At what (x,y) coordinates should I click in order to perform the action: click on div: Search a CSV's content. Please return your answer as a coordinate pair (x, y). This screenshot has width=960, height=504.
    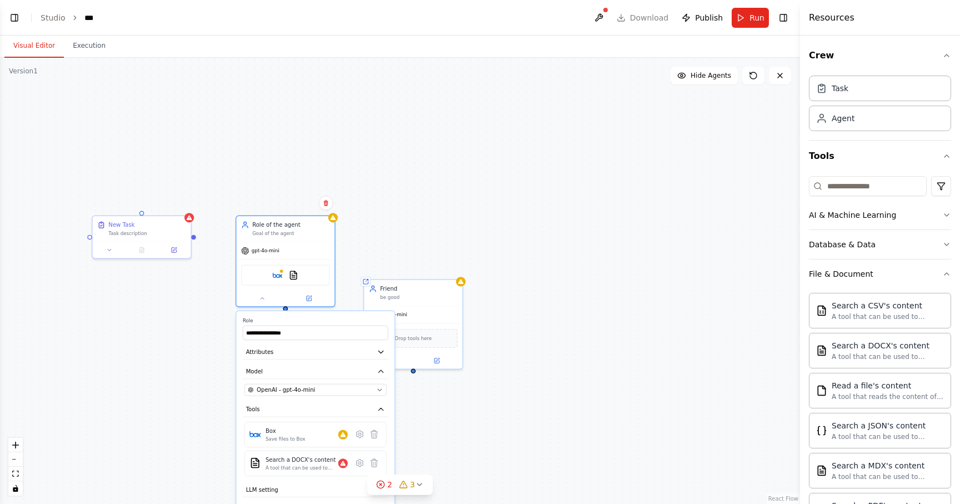
    Looking at the image, I should click on (888, 305).